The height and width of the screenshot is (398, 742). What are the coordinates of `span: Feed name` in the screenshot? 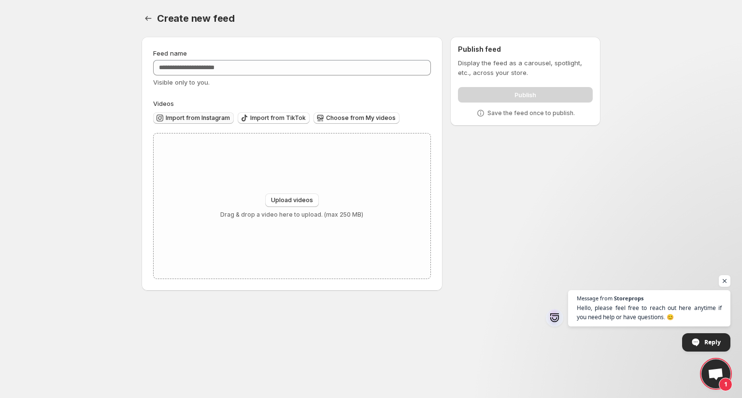 It's located at (170, 53).